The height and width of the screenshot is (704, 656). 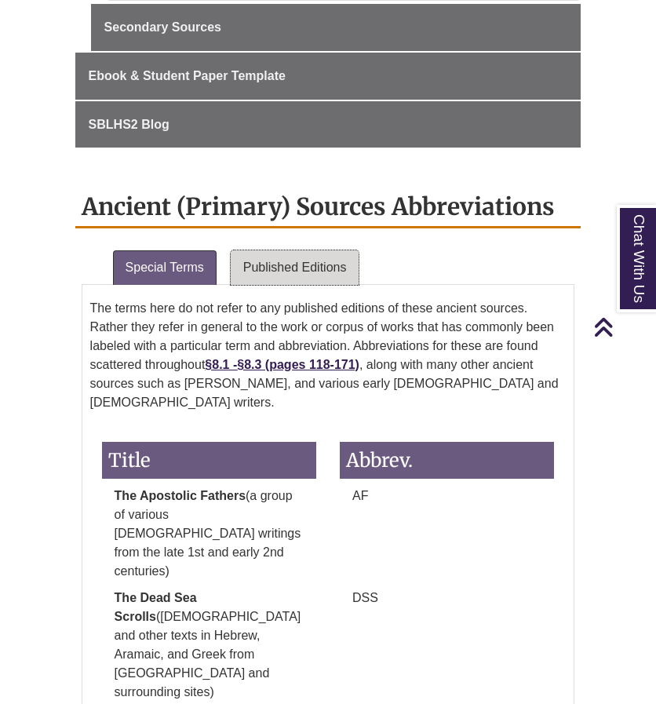 What do you see at coordinates (165, 268) in the screenshot?
I see `a: Special Terms` at bounding box center [165, 268].